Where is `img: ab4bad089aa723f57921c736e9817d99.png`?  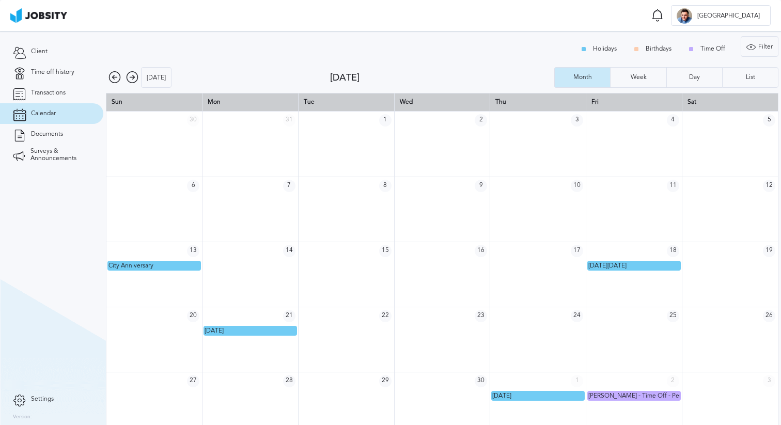 img: ab4bad089aa723f57921c736e9817d99.png is located at coordinates (39, 15).